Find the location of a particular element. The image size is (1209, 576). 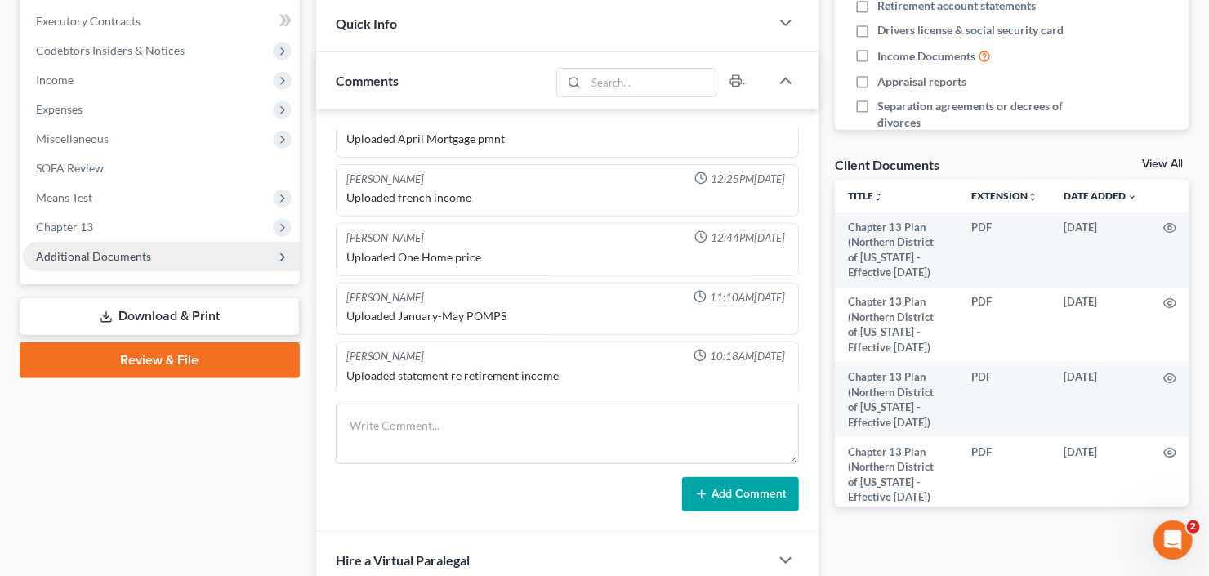

span: 2 is located at coordinates (1193, 527).